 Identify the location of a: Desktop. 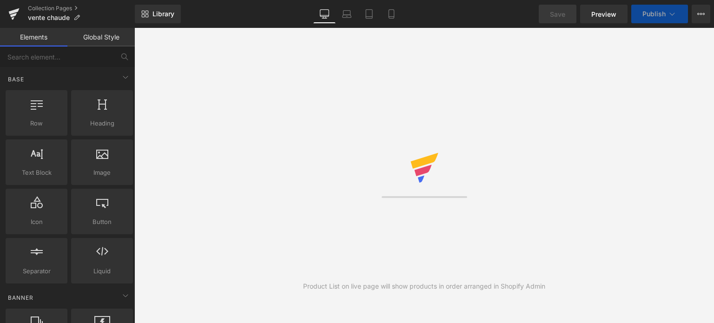
(325, 14).